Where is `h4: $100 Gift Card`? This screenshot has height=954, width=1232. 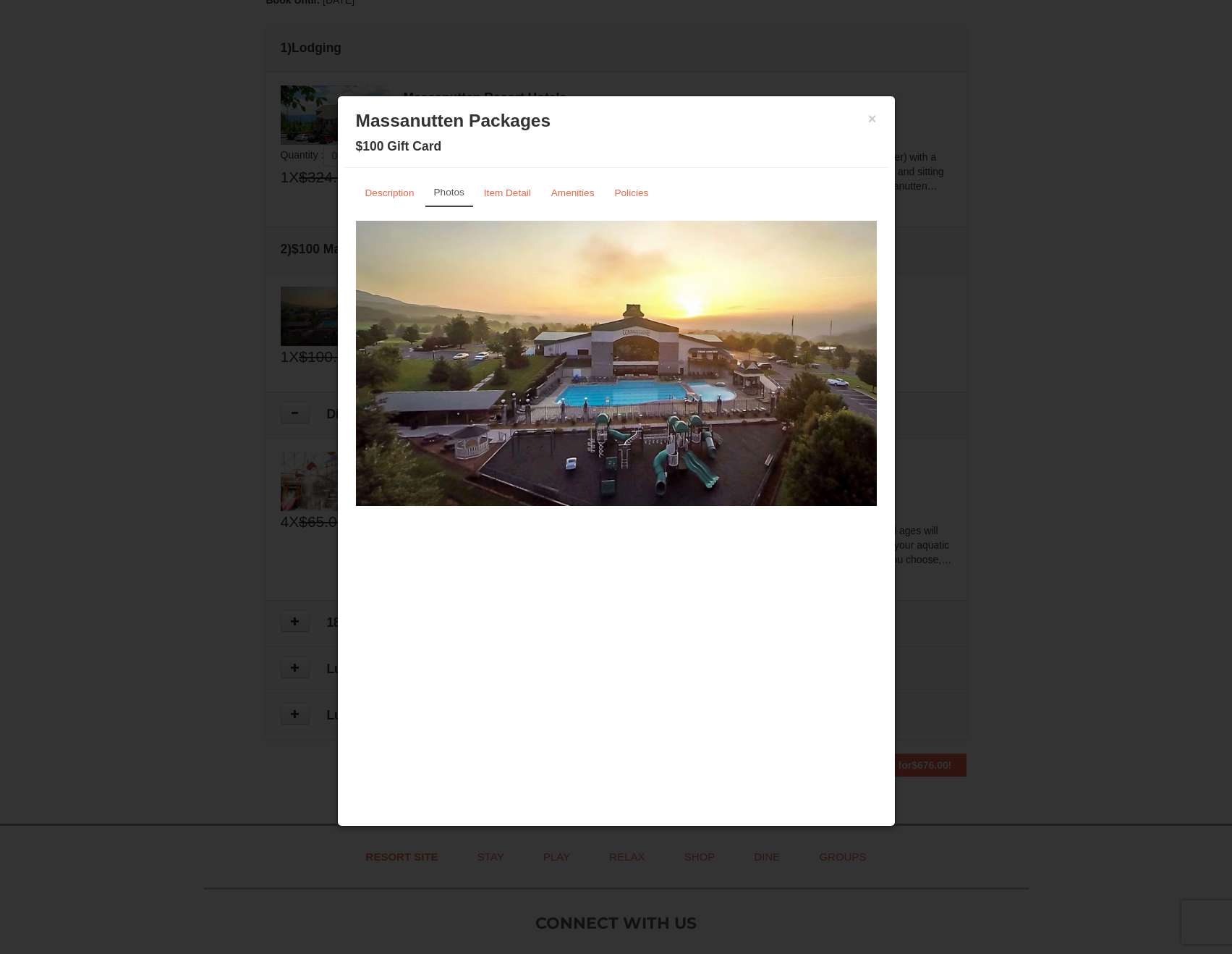
h4: $100 Gift Card is located at coordinates (616, 146).